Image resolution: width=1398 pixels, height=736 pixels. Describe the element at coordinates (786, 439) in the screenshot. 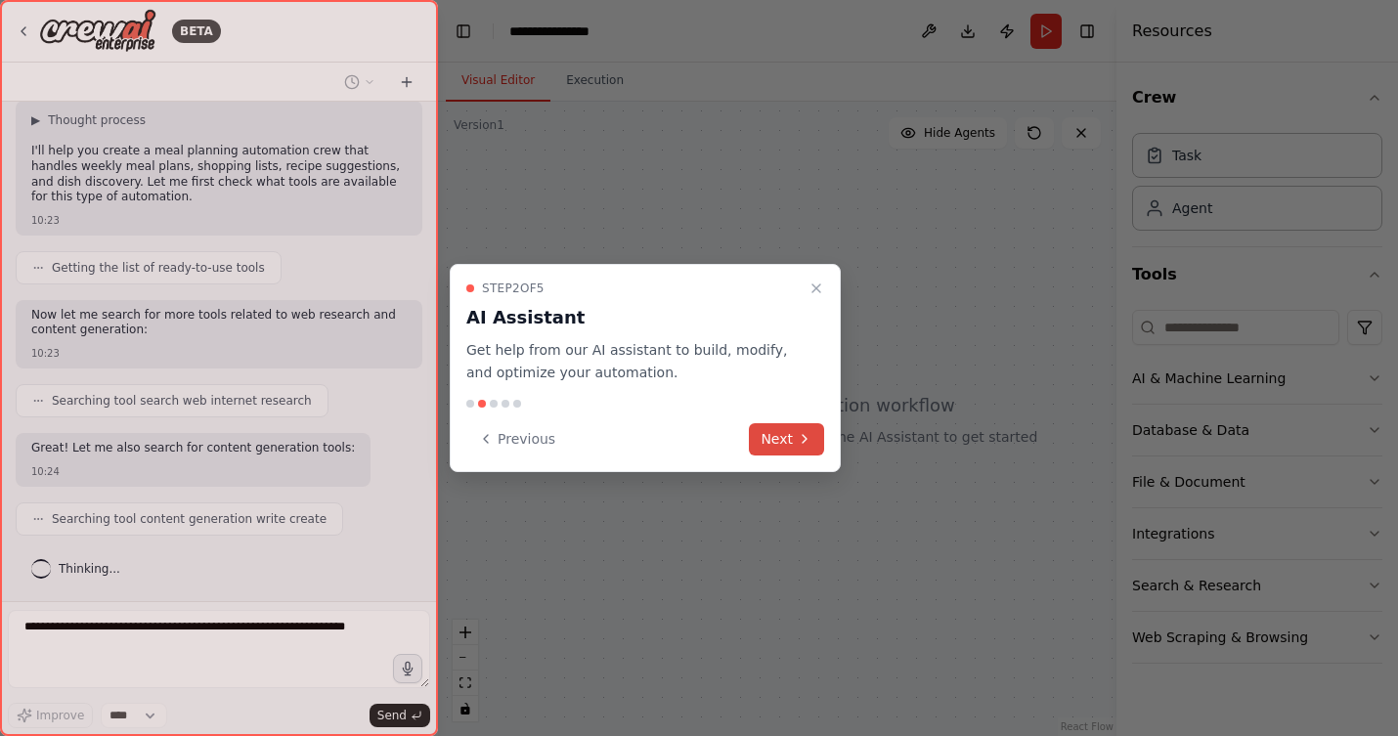

I see `button: Next` at that location.